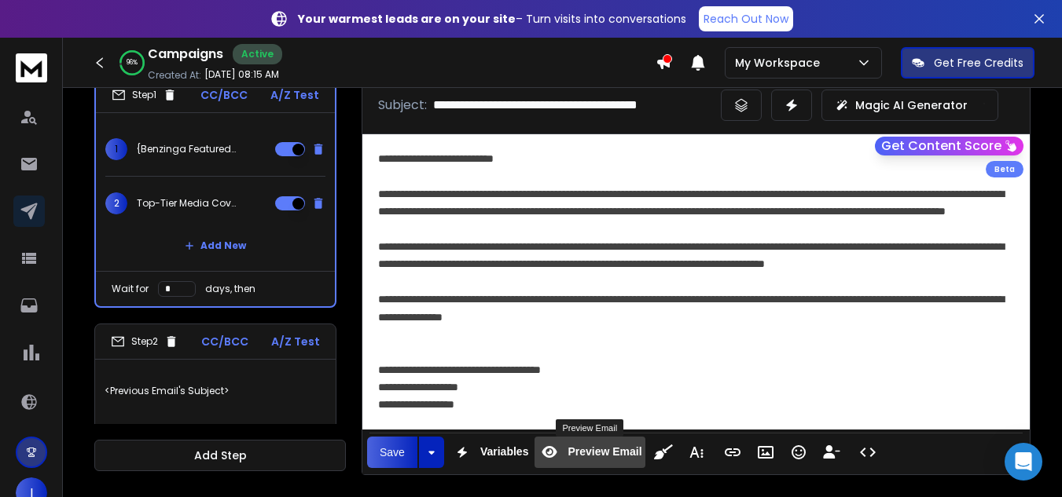 This screenshot has width=1062, height=497. I want to click on h1: Campaigns, so click(185, 54).